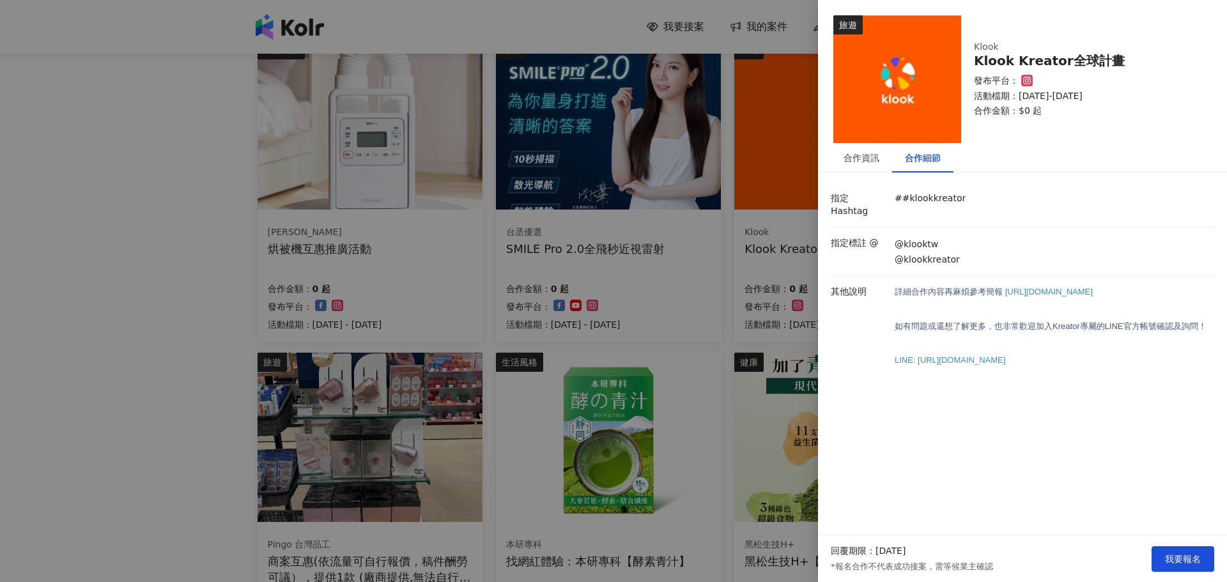  I want to click on button: 我要報名, so click(1183, 559).